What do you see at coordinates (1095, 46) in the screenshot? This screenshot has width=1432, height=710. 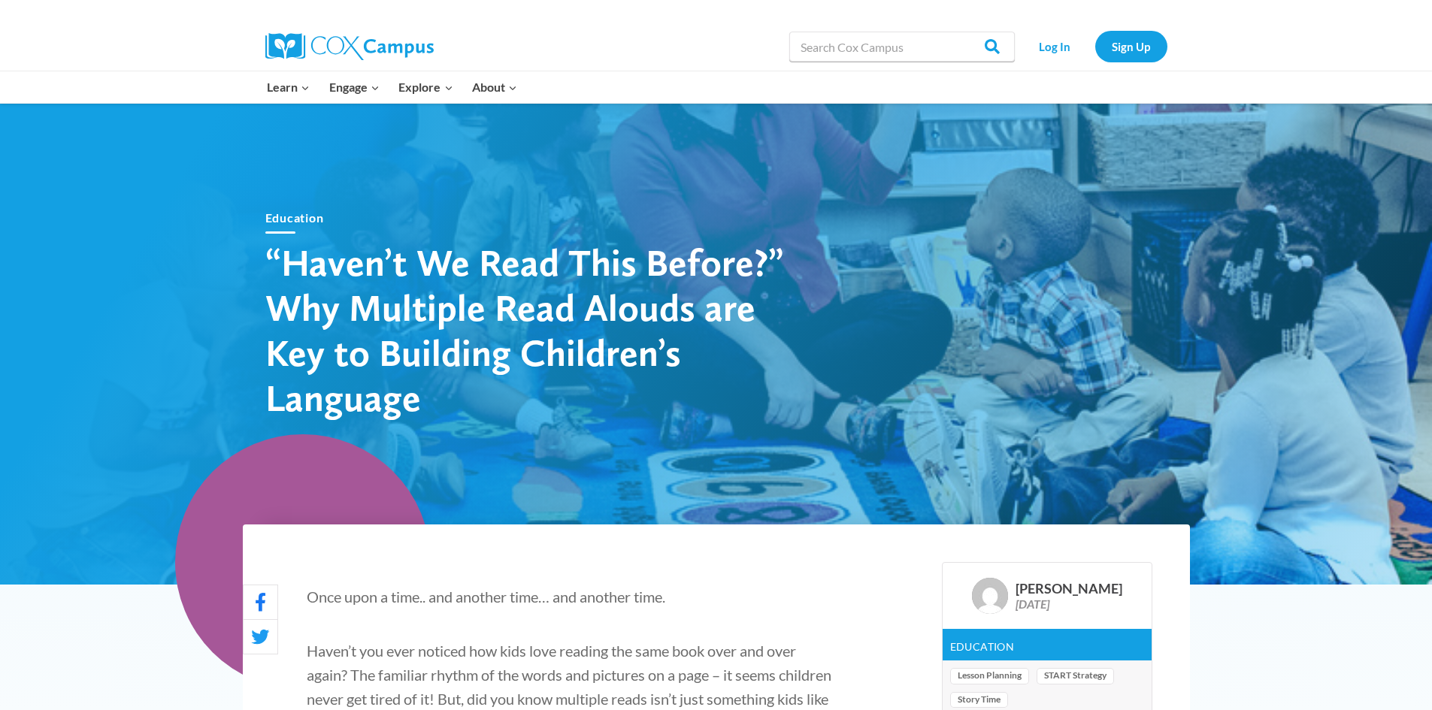 I see `nav: Secondary Navigation` at bounding box center [1095, 46].